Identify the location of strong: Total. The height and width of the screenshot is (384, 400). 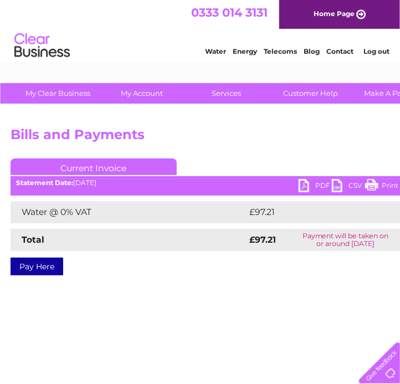
(33, 239).